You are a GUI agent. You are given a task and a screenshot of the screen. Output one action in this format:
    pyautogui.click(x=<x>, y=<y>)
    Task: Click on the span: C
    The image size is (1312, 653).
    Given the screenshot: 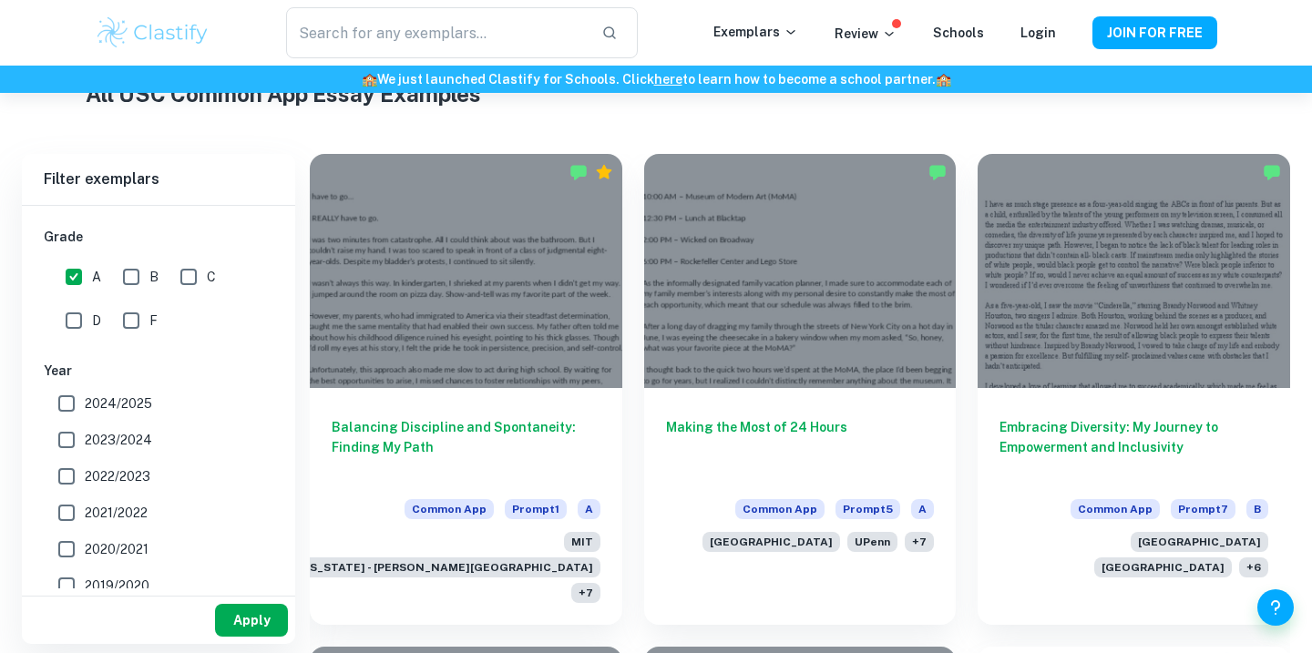 What is the action you would take?
    pyautogui.click(x=211, y=277)
    